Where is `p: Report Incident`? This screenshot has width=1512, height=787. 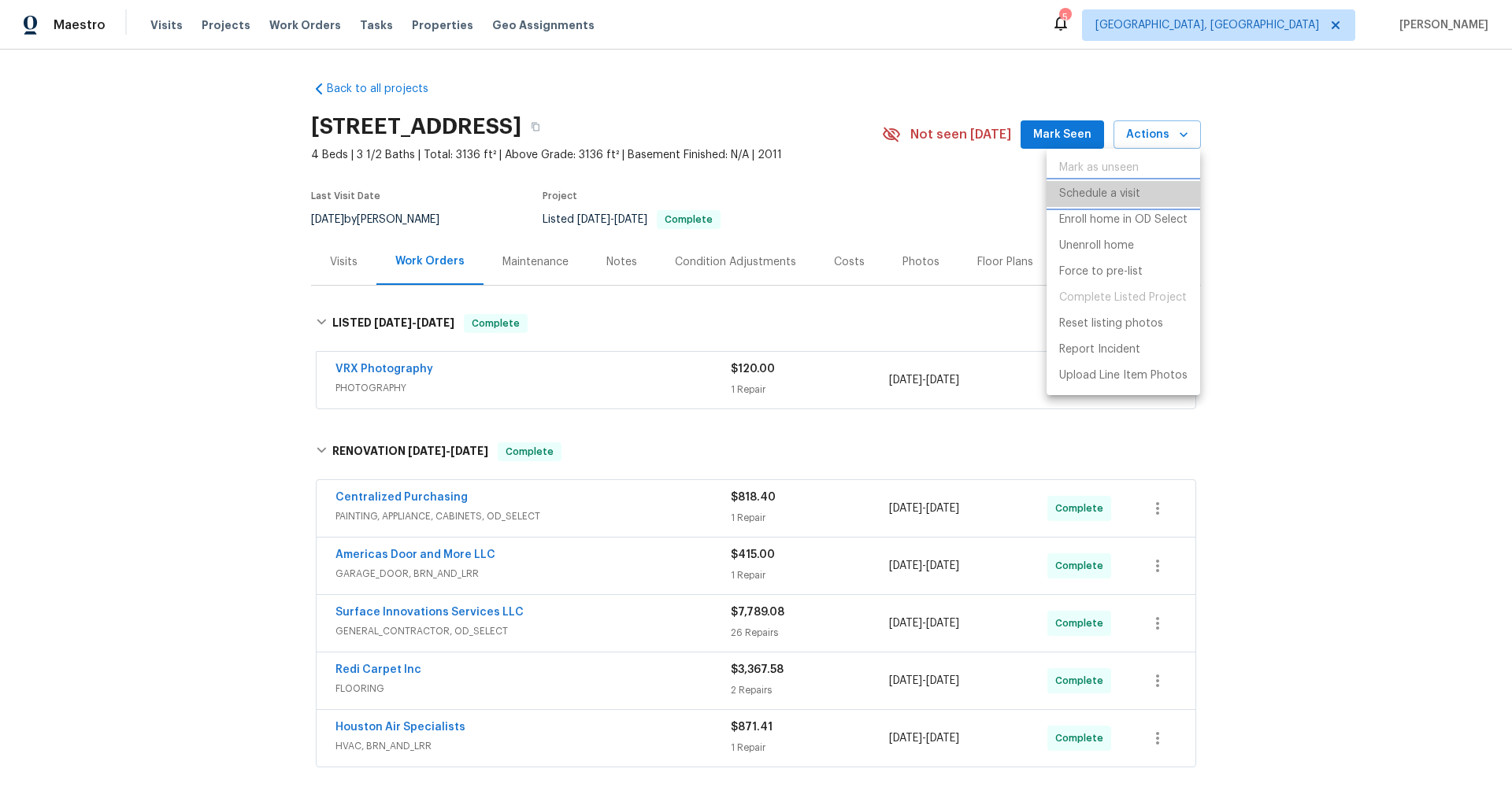
p: Report Incident is located at coordinates (1100, 349).